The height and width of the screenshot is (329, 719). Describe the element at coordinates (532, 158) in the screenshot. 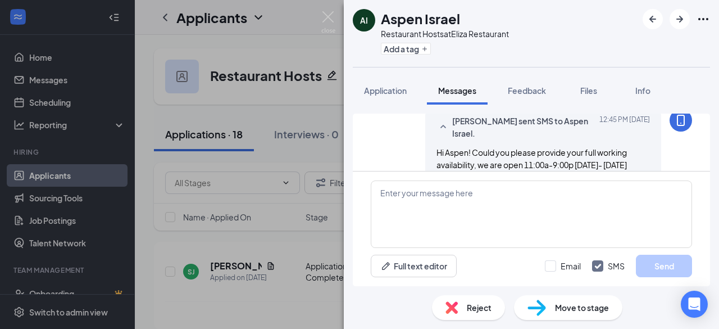

I see `span: Hi Aspen! Could you please provide your full working availability, we are open 11:00a-9:00p [DATE...` at that location.